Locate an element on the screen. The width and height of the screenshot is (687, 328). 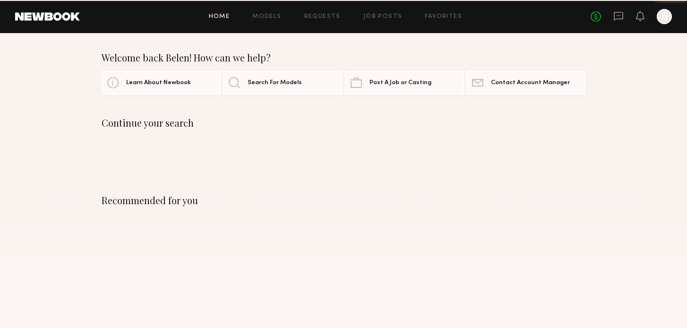
a: Post A Job or Casting is located at coordinates (405, 83).